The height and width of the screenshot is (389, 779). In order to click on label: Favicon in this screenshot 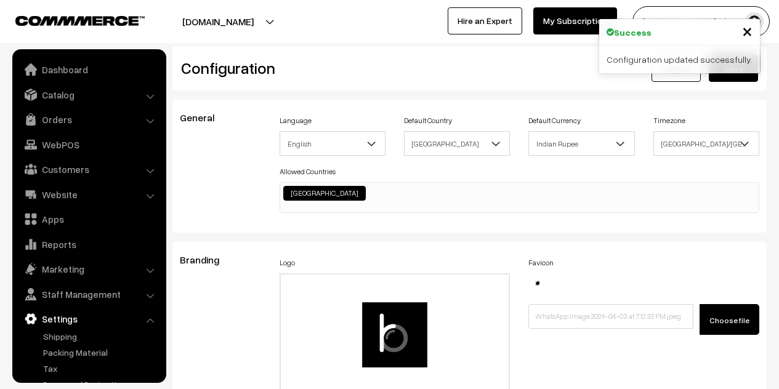, I will do `click(541, 263)`.